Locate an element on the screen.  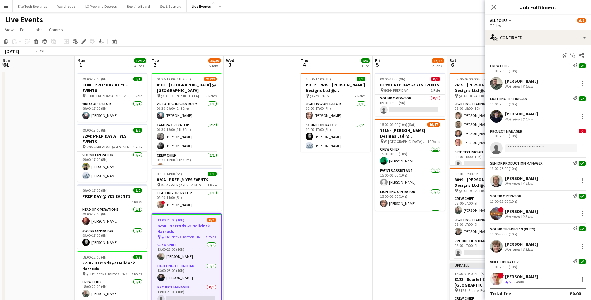
div: Senior Production Manager is located at coordinates (516, 163).